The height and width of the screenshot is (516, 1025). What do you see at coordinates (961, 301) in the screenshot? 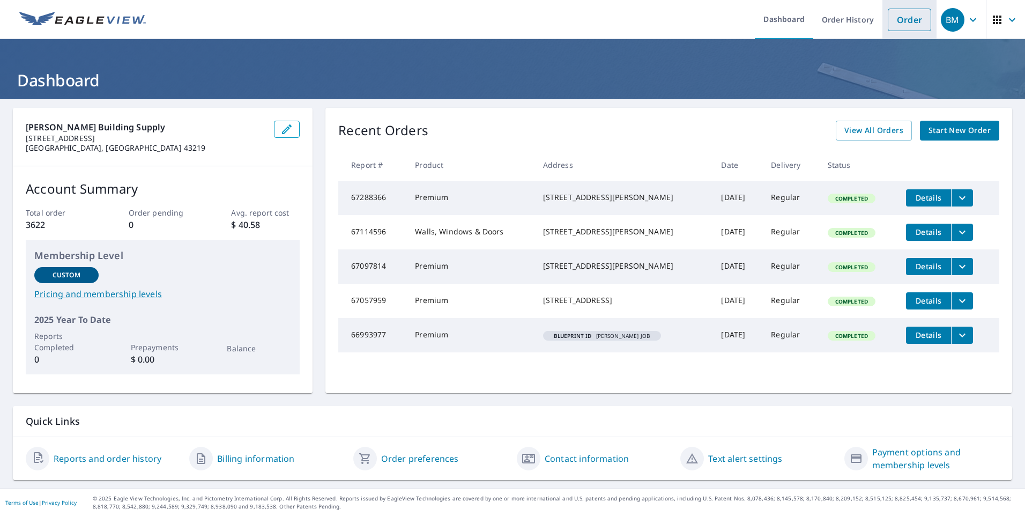
I see `button: filesDropdownBtn-67057959` at bounding box center [961, 301].